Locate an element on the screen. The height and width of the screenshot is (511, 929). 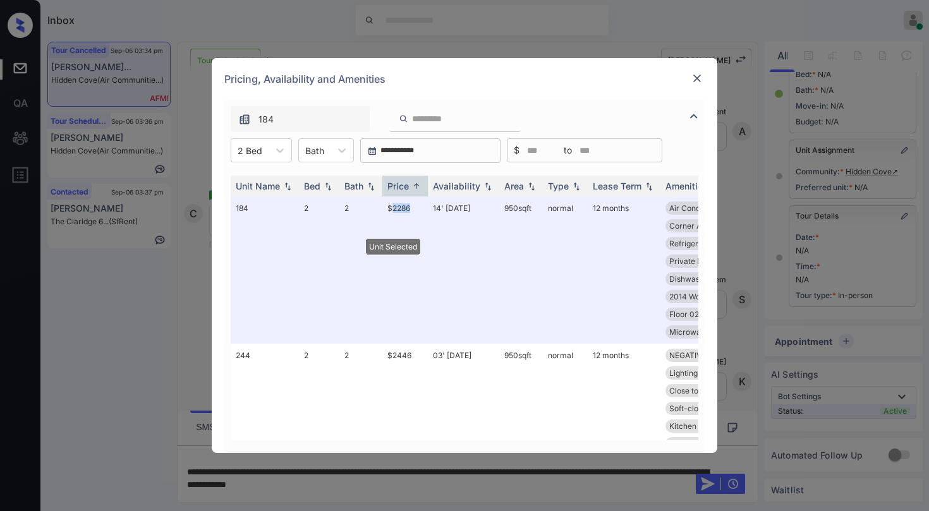
span: Floor 02 is located at coordinates (684, 314).